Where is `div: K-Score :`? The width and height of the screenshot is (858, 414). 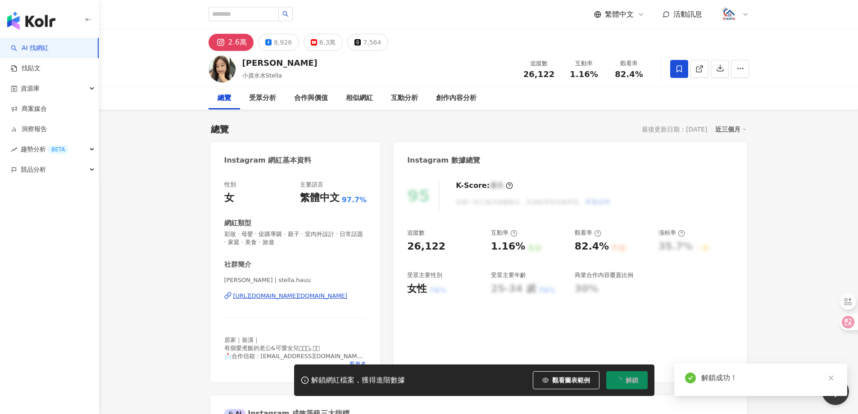
div: K-Score : is located at coordinates (484, 186).